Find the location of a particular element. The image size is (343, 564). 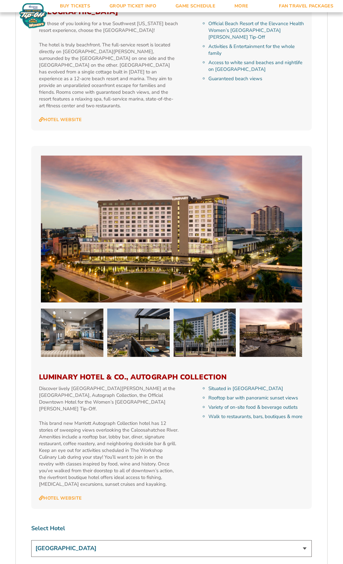

li: Walk to restaurants, bars, boutiques & more is located at coordinates (256, 417).